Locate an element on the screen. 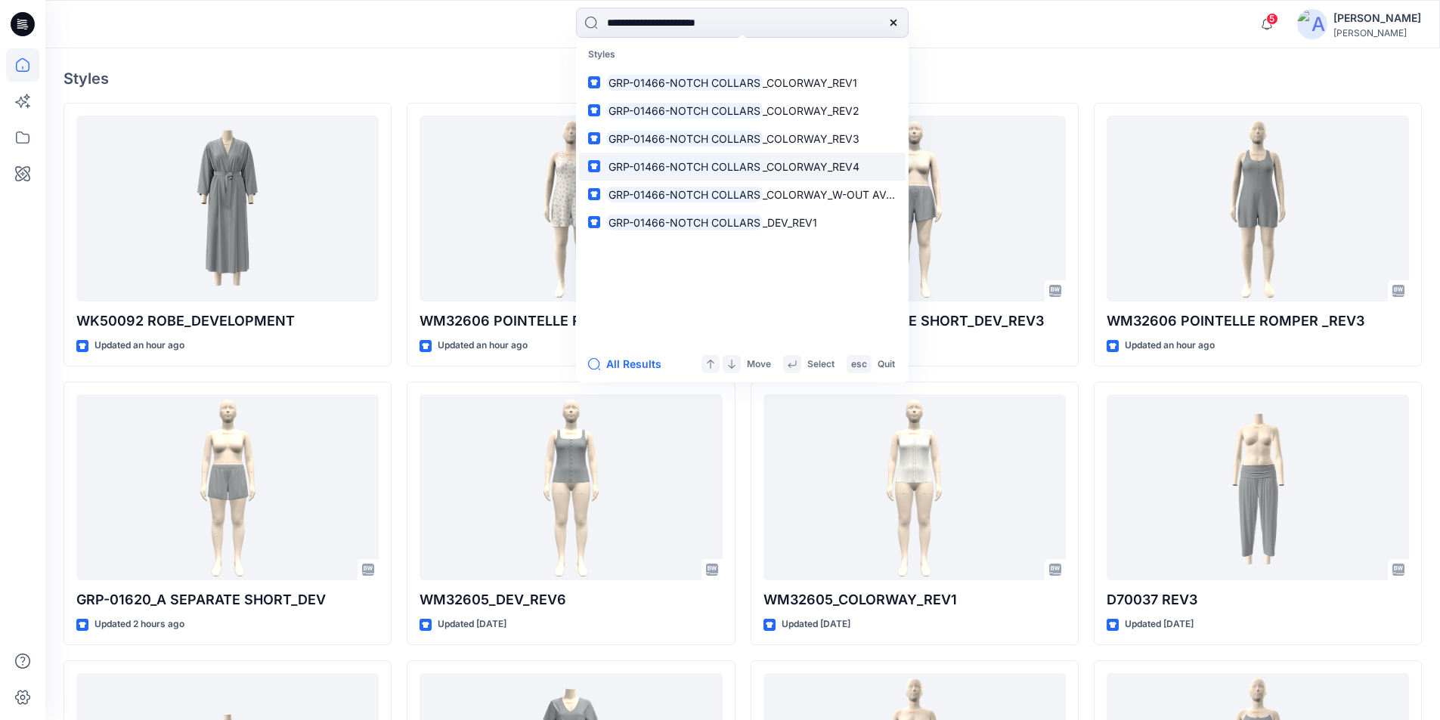 This screenshot has height=720, width=1440. p: Styles is located at coordinates (742, 54).